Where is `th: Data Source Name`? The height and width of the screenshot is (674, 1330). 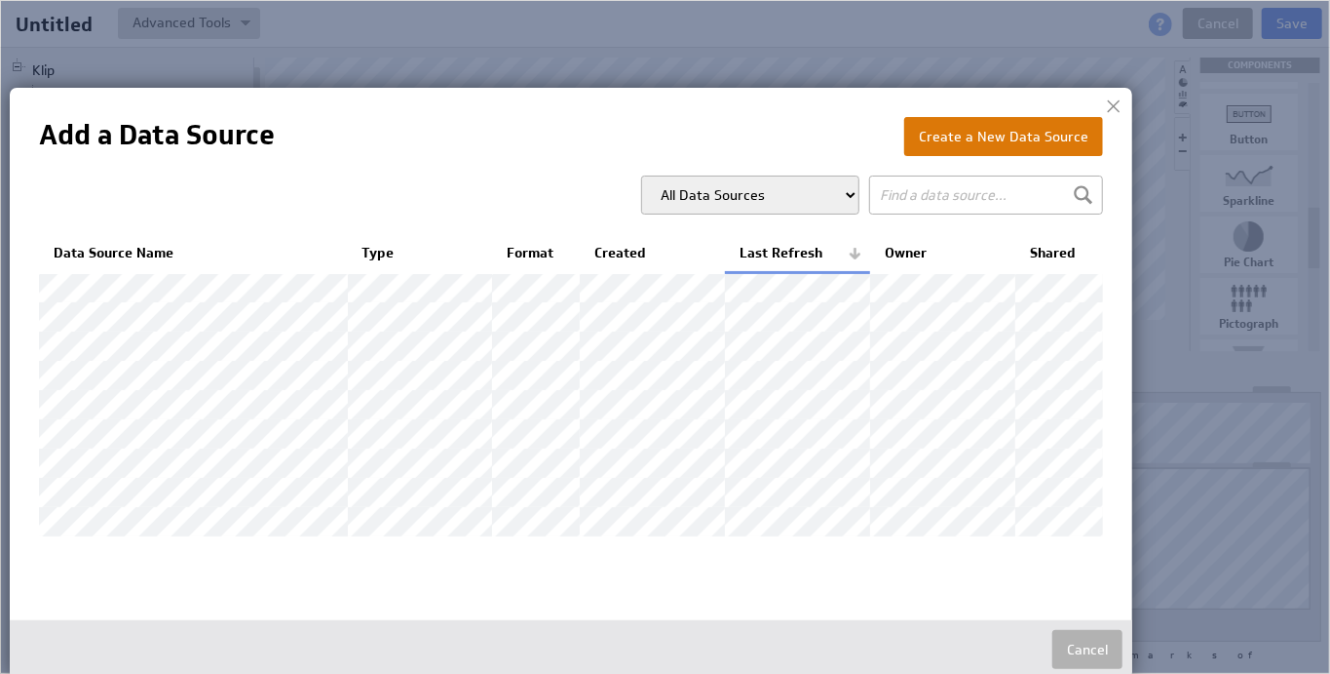
th: Data Source Name is located at coordinates (193, 253).